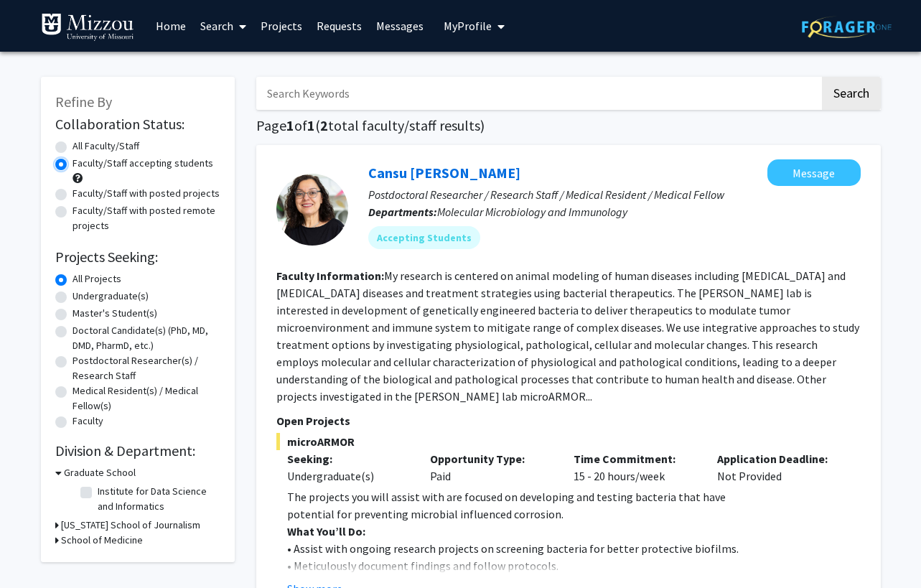 The width and height of the screenshot is (921, 588). What do you see at coordinates (403, 212) in the screenshot?
I see `b: Departments:` at bounding box center [403, 212].